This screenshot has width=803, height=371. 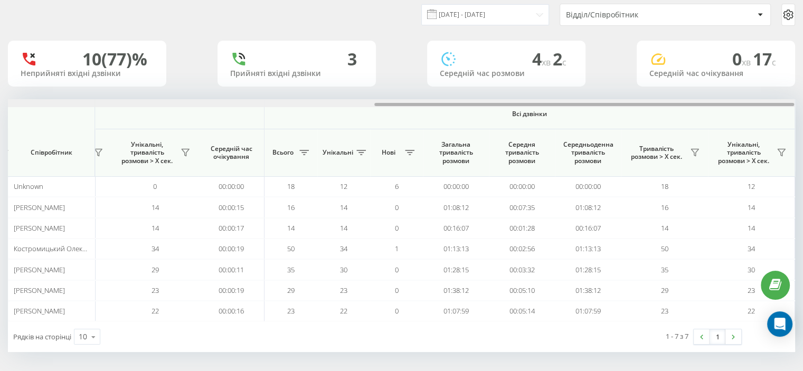 What do you see at coordinates (521, 249) in the screenshot?
I see `td: 00:02:56` at bounding box center [521, 249].